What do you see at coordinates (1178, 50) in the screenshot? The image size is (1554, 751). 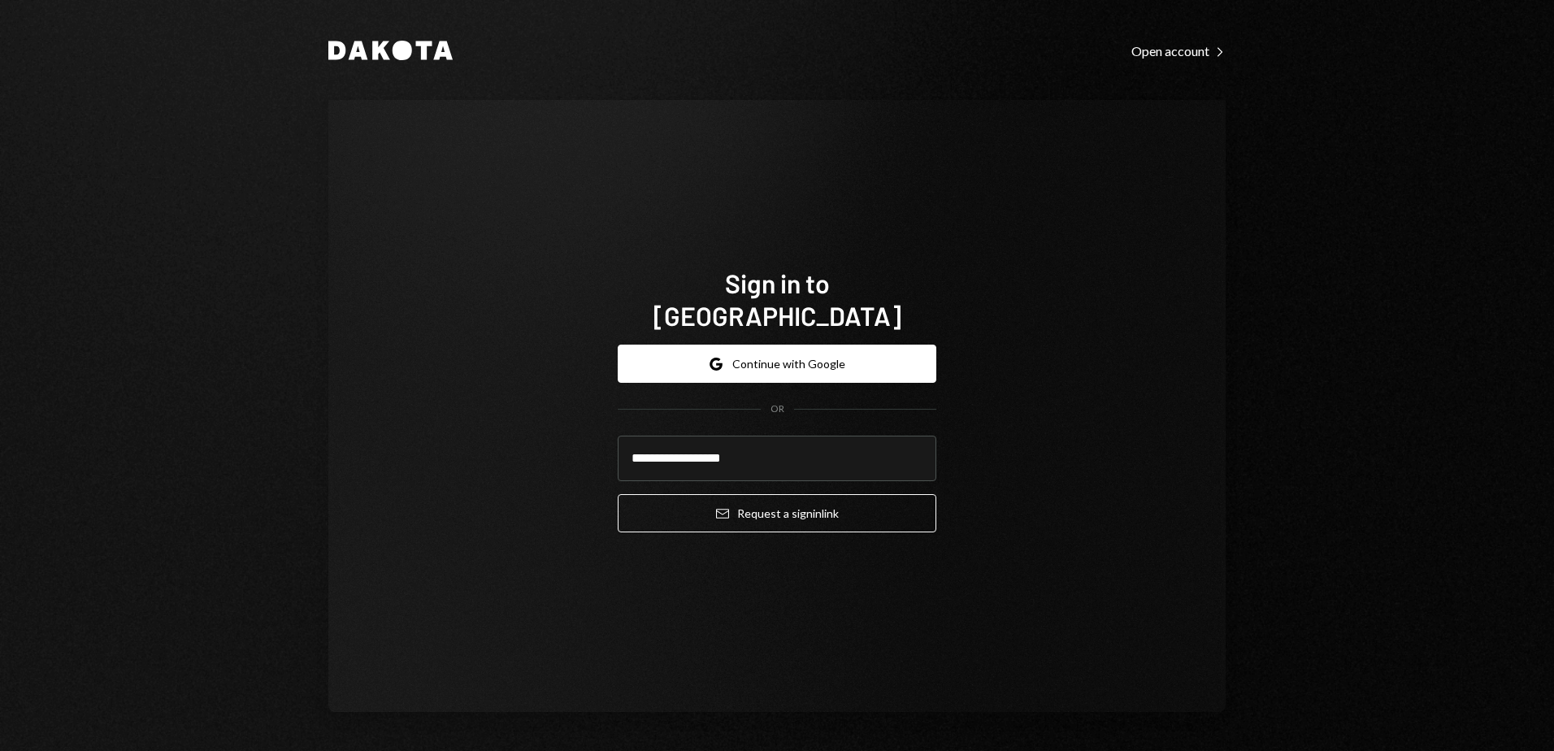 I see `a: Open account` at bounding box center [1178, 50].